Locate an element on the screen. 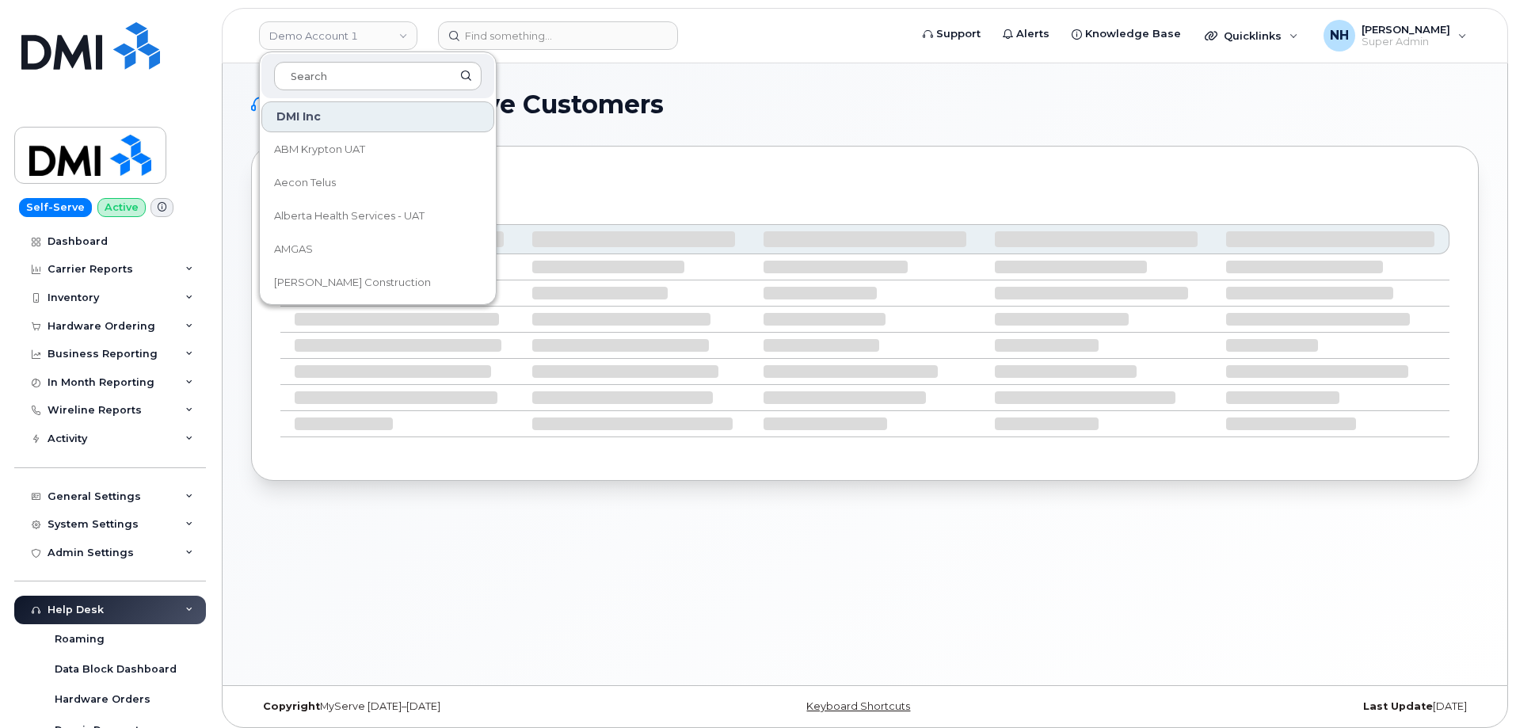  span: AMGAS is located at coordinates (293, 250).